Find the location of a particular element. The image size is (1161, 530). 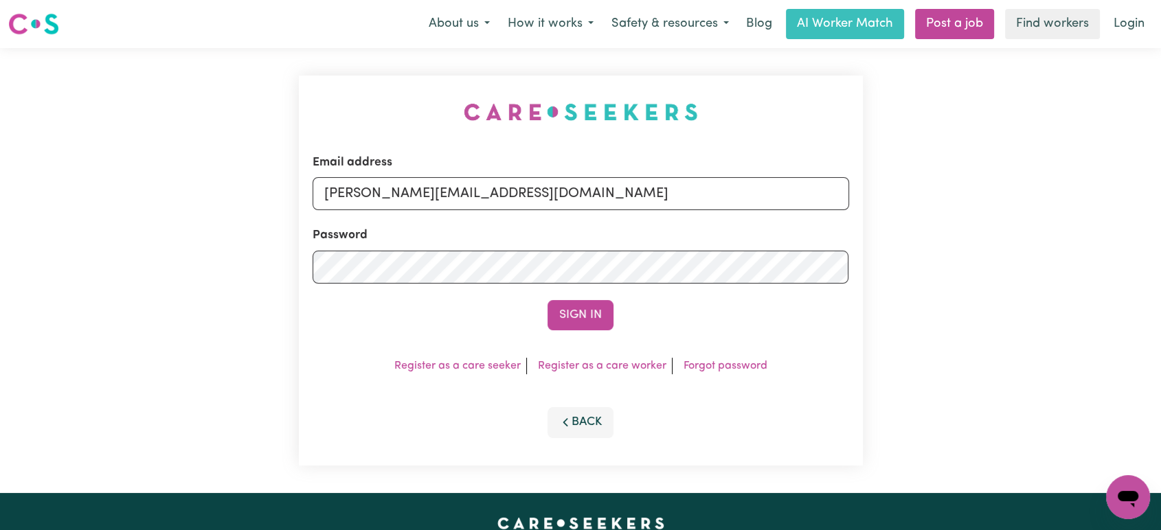

button: About us is located at coordinates (459, 24).